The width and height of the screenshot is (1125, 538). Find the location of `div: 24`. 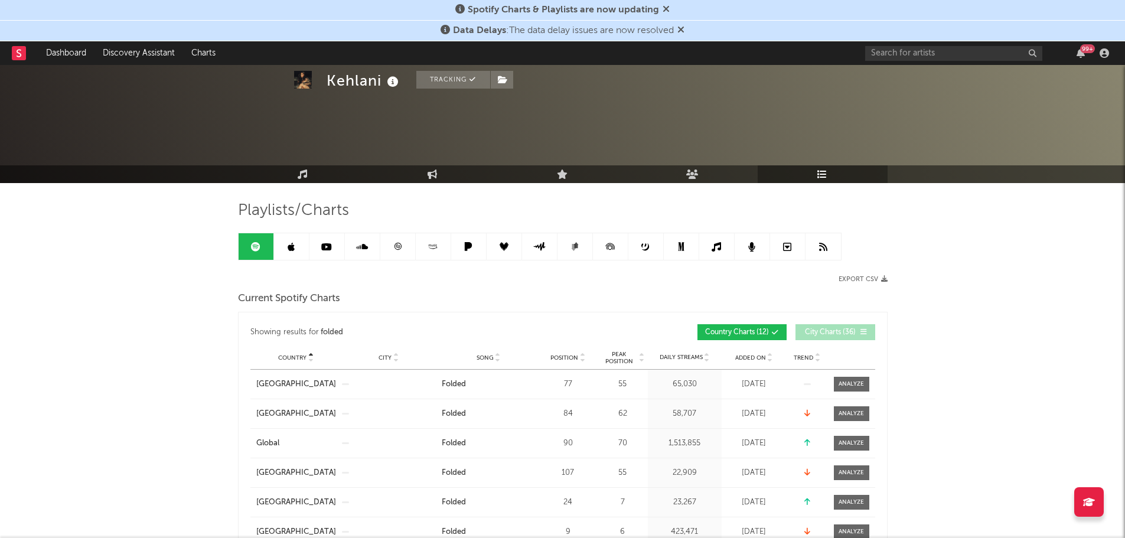

div: 24 is located at coordinates (568, 503).